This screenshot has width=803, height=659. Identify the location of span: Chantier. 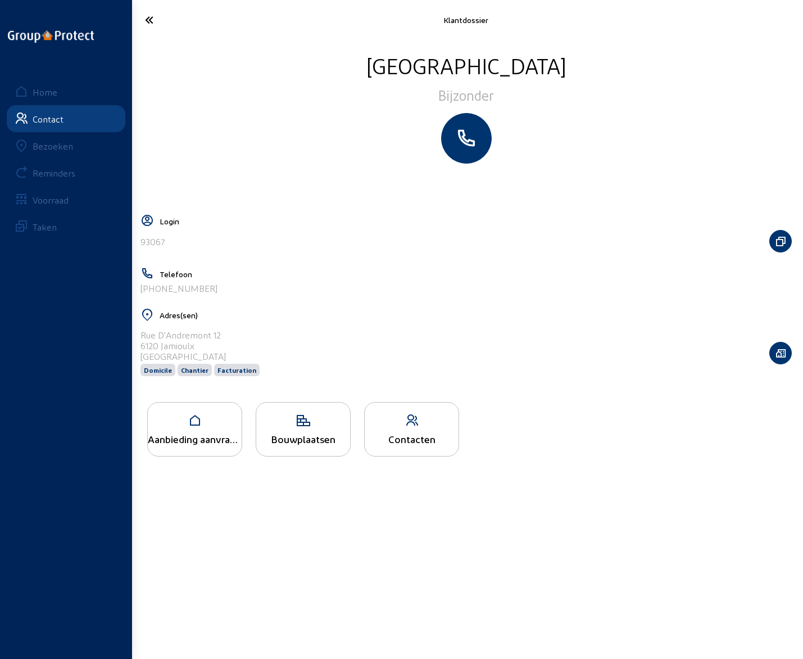
(194, 370).